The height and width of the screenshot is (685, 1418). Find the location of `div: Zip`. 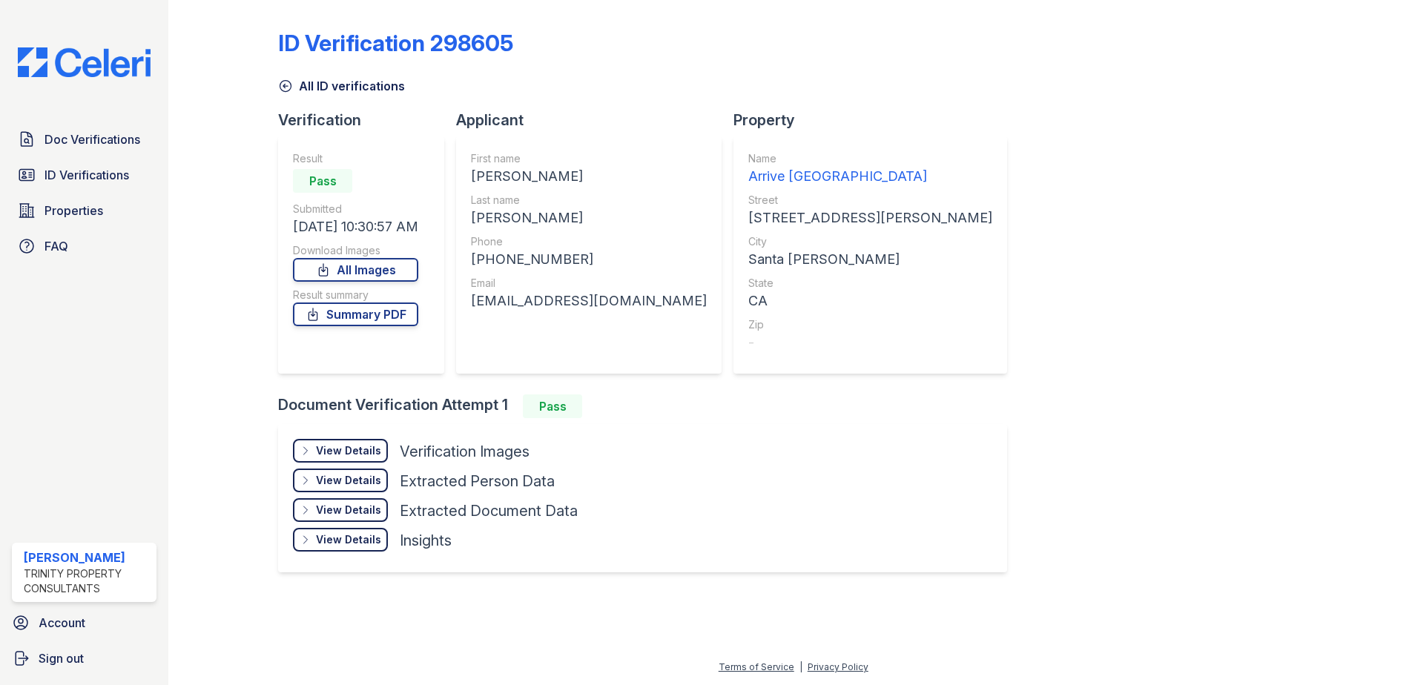

div: Zip is located at coordinates (870, 325).